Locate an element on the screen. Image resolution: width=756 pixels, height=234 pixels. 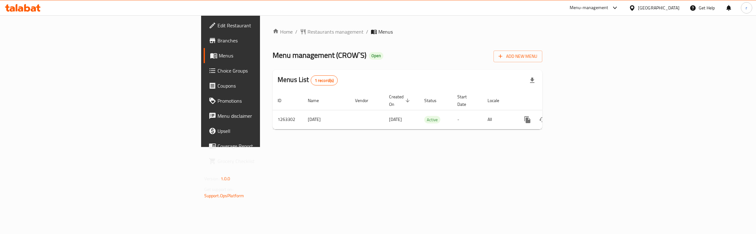
button: Add New Menu is located at coordinates (518, 56).